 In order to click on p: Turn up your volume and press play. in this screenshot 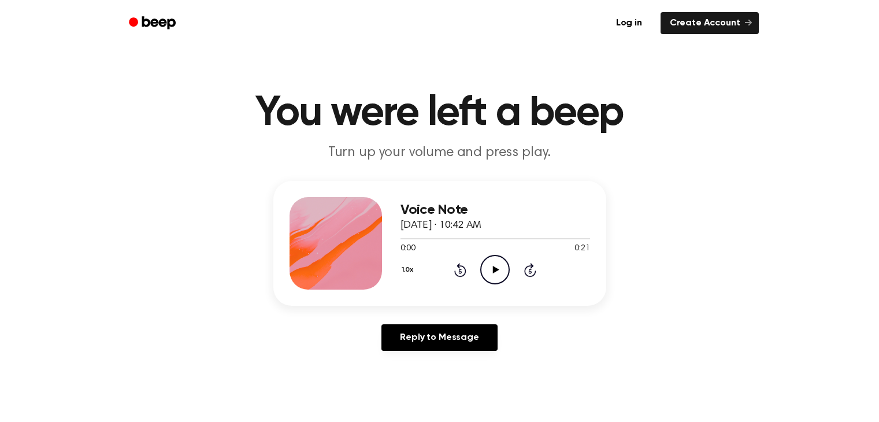, I will do `click(440, 153)`.